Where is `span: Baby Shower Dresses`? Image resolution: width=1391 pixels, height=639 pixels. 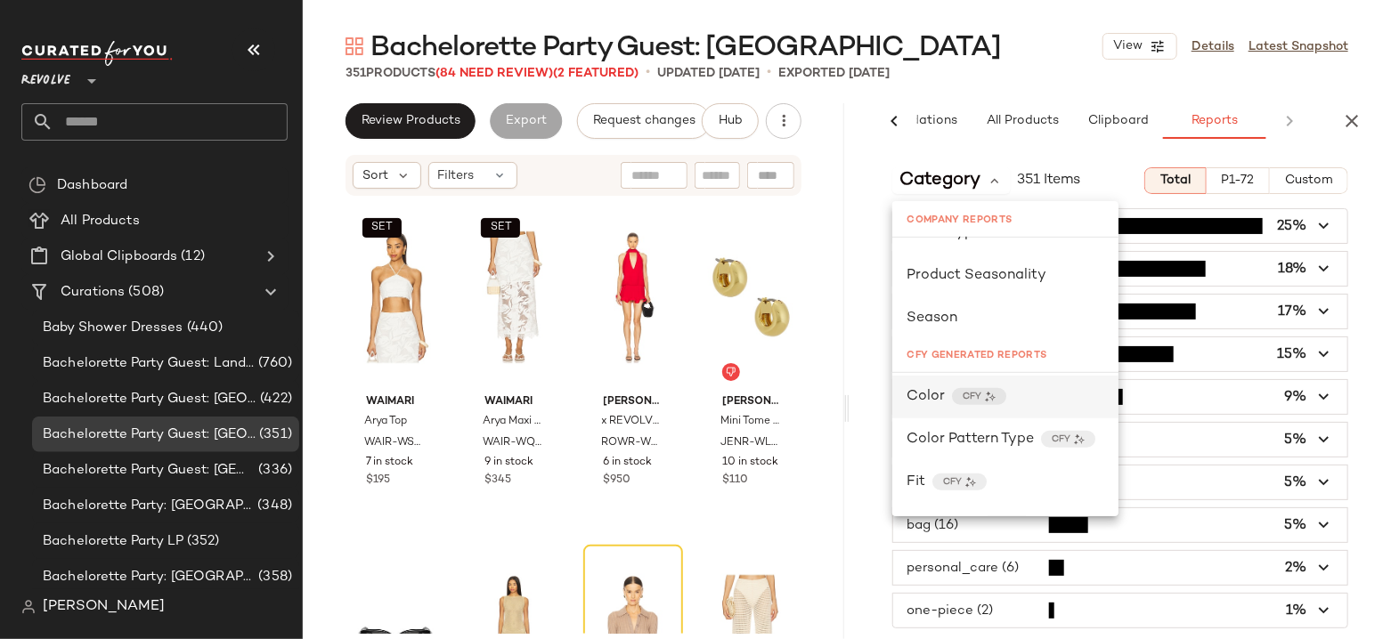 span: Baby Shower Dresses is located at coordinates (113, 328).